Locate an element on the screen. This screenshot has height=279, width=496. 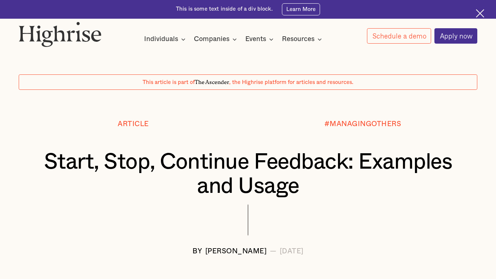
img: Cross icon is located at coordinates (480, 13).